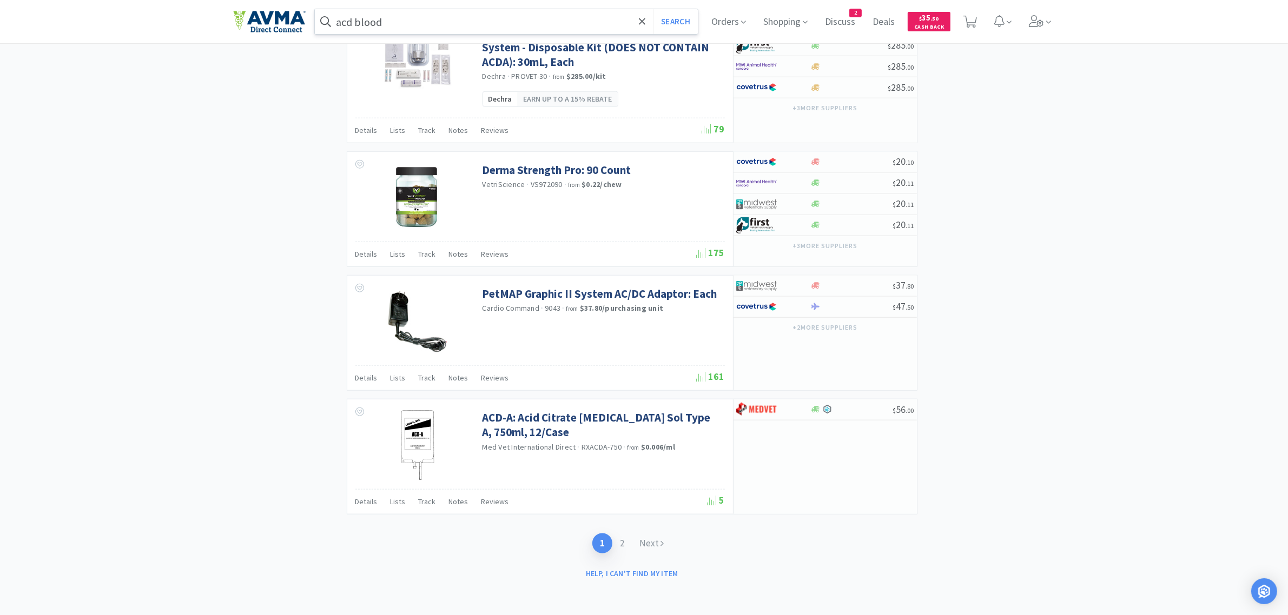 This screenshot has width=1288, height=615. What do you see at coordinates (651, 543) in the screenshot?
I see `a: Next` at bounding box center [651, 543].